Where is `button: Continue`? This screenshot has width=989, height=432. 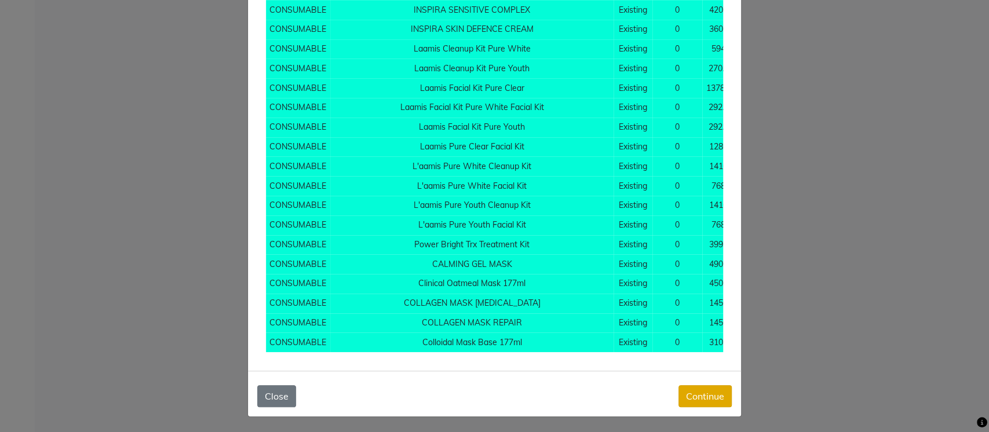 button: Continue is located at coordinates (705, 396).